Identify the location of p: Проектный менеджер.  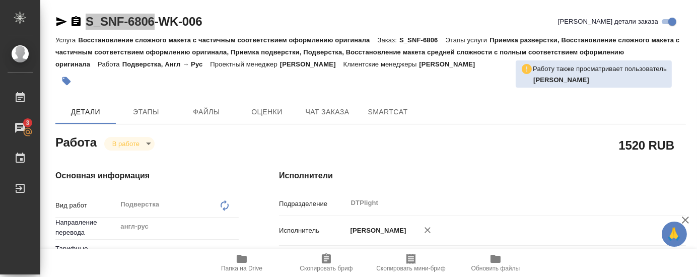
(245, 64).